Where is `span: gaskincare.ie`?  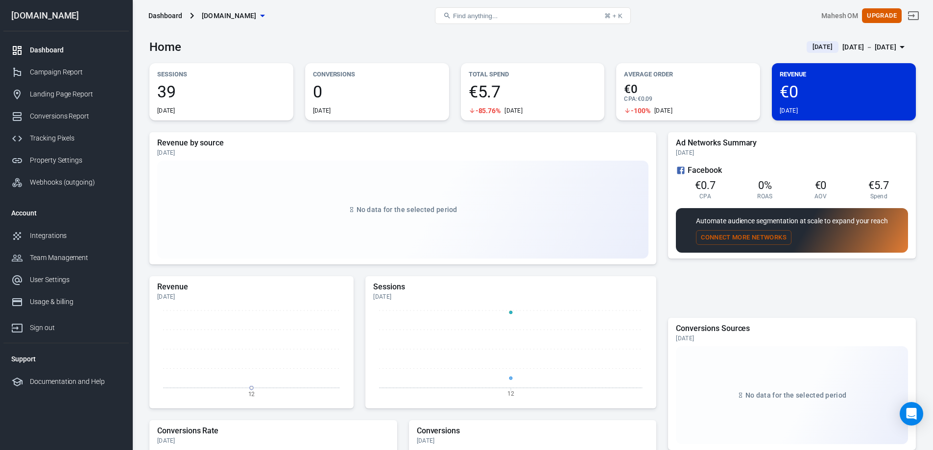
span: gaskincare.ie is located at coordinates (229, 16).